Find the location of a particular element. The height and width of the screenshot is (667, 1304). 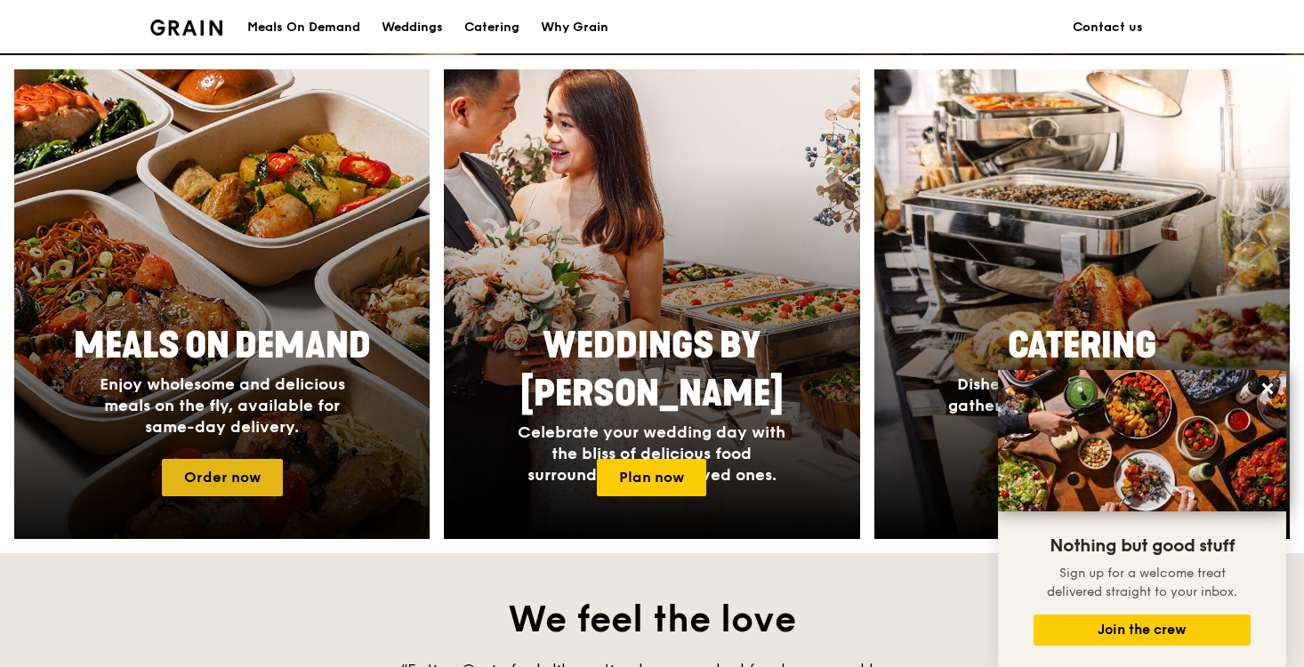

div: Why Grain is located at coordinates (574, 28).